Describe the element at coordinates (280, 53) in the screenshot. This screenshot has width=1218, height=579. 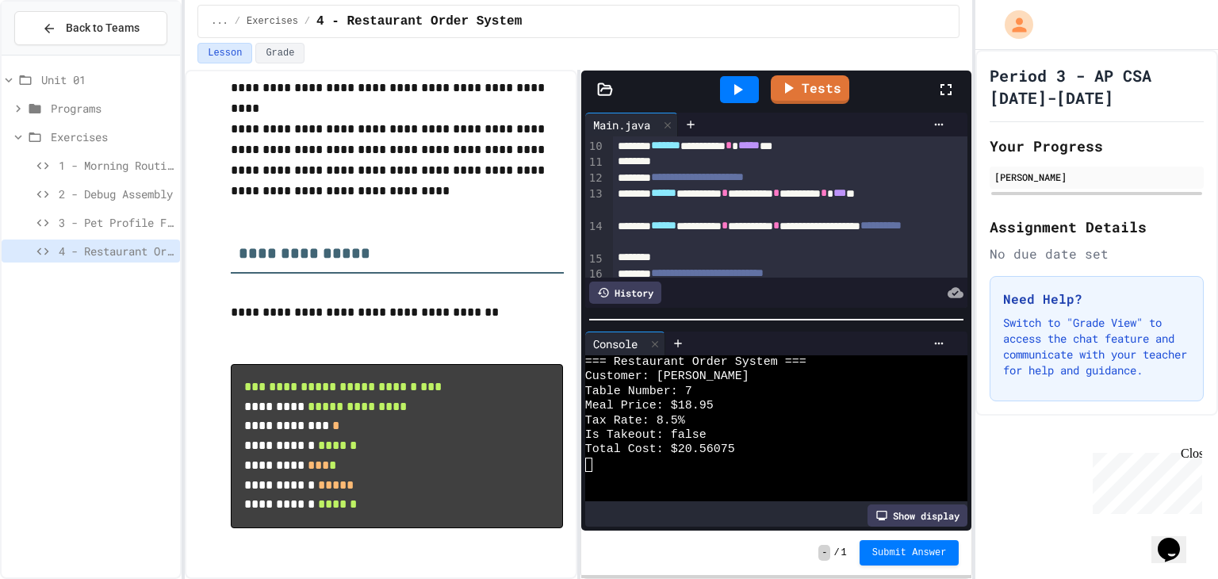
I see `button: Grade` at that location.